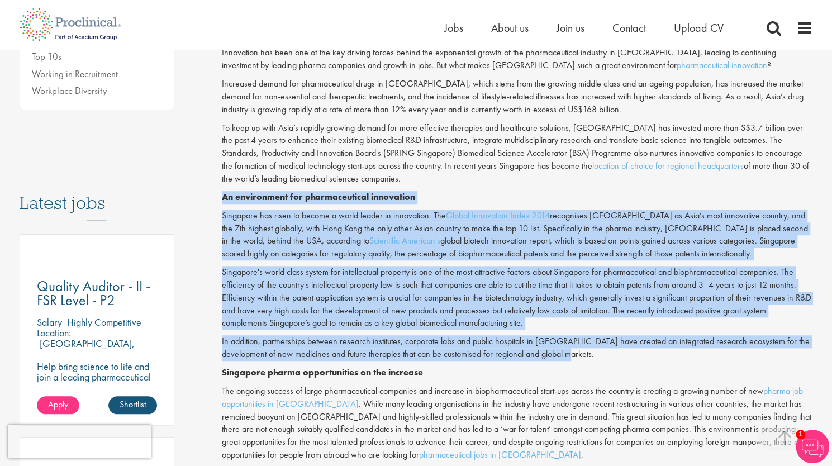 The height and width of the screenshot is (466, 832). Describe the element at coordinates (698, 28) in the screenshot. I see `a: Upload CV` at that location.